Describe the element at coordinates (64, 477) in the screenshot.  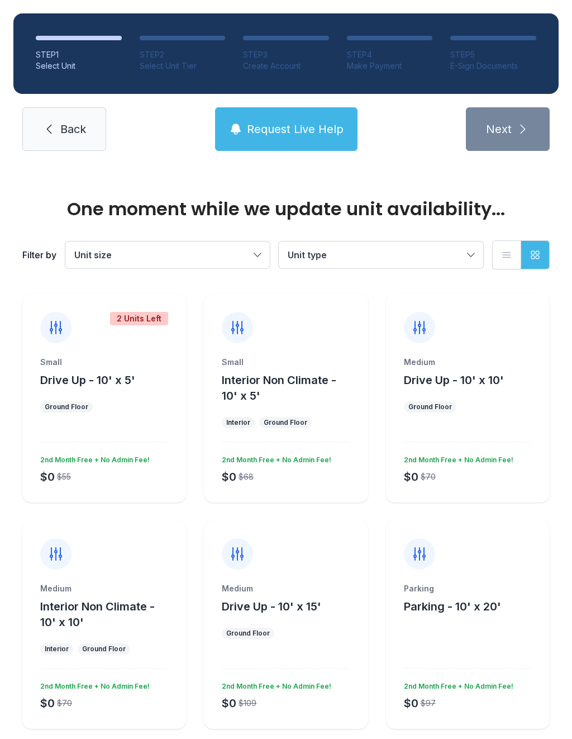
I see `div: $55` at that location.